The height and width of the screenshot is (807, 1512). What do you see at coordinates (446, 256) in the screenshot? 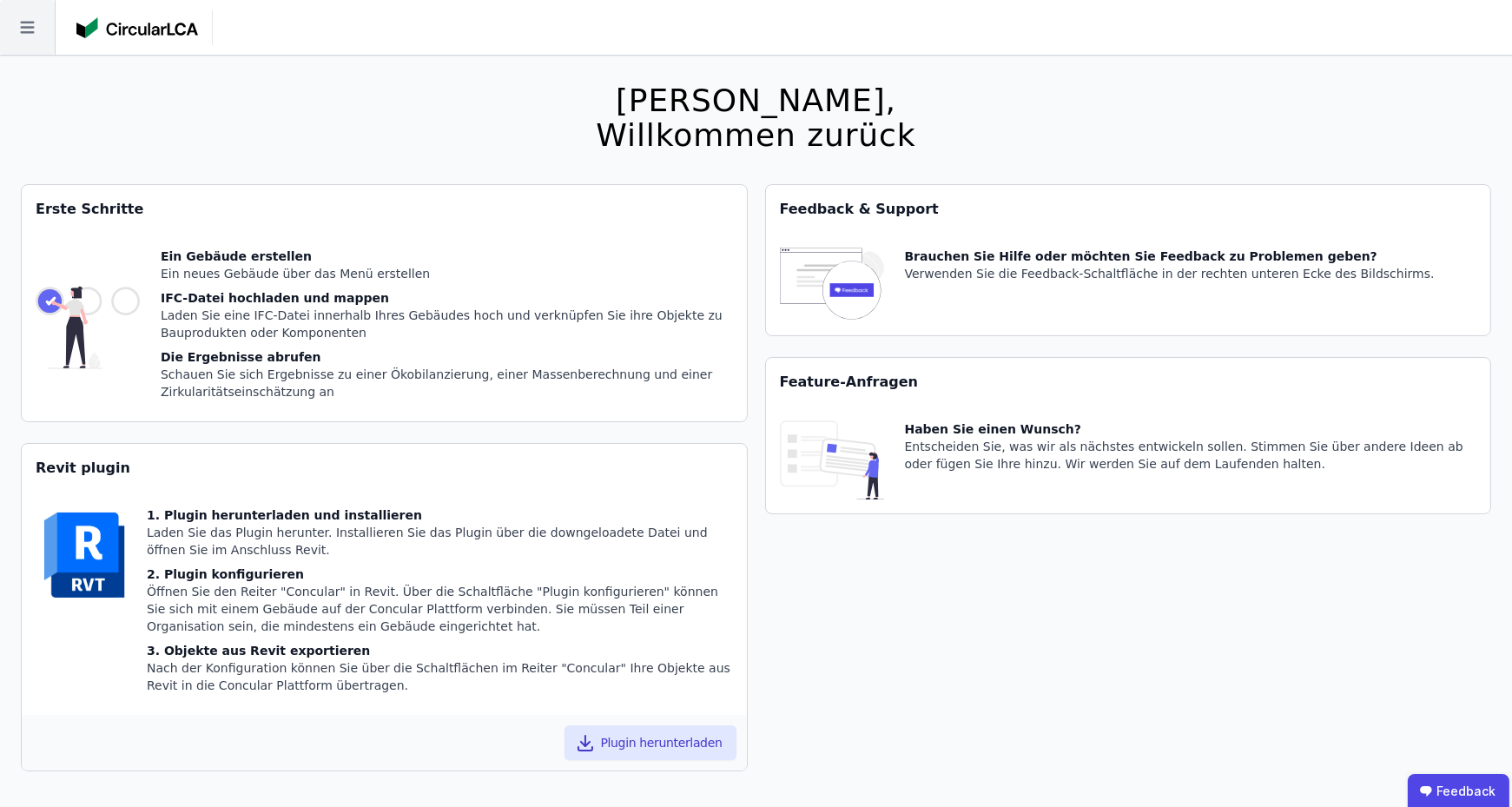
I see `div: Ein Gebäude erstellen` at bounding box center [446, 256].